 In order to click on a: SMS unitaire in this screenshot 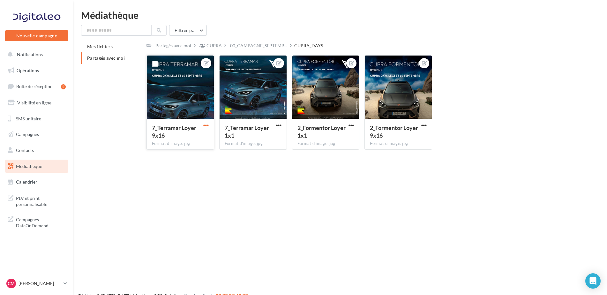, I will do `click(37, 119)`.